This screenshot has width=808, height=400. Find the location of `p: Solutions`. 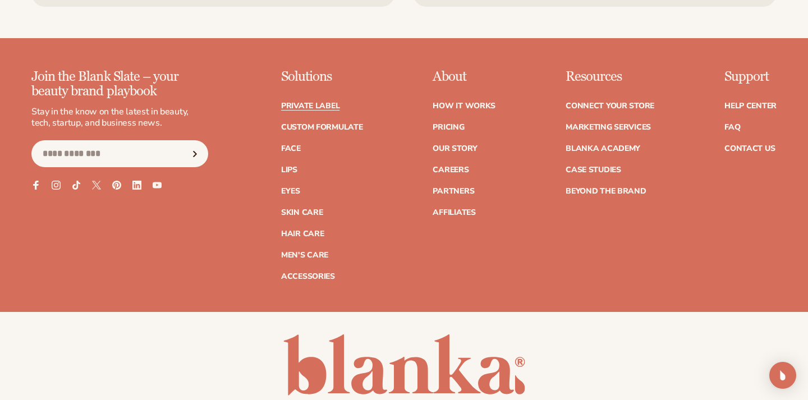

p: Solutions is located at coordinates (322, 77).